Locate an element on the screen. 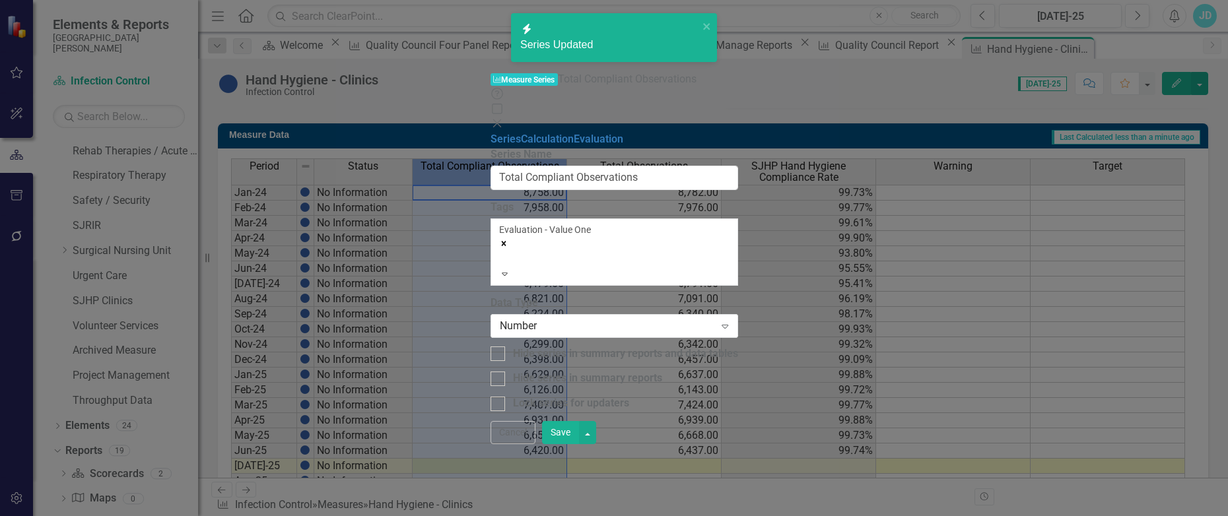 The width and height of the screenshot is (1228, 516). span: Measure Series is located at coordinates (524, 79).